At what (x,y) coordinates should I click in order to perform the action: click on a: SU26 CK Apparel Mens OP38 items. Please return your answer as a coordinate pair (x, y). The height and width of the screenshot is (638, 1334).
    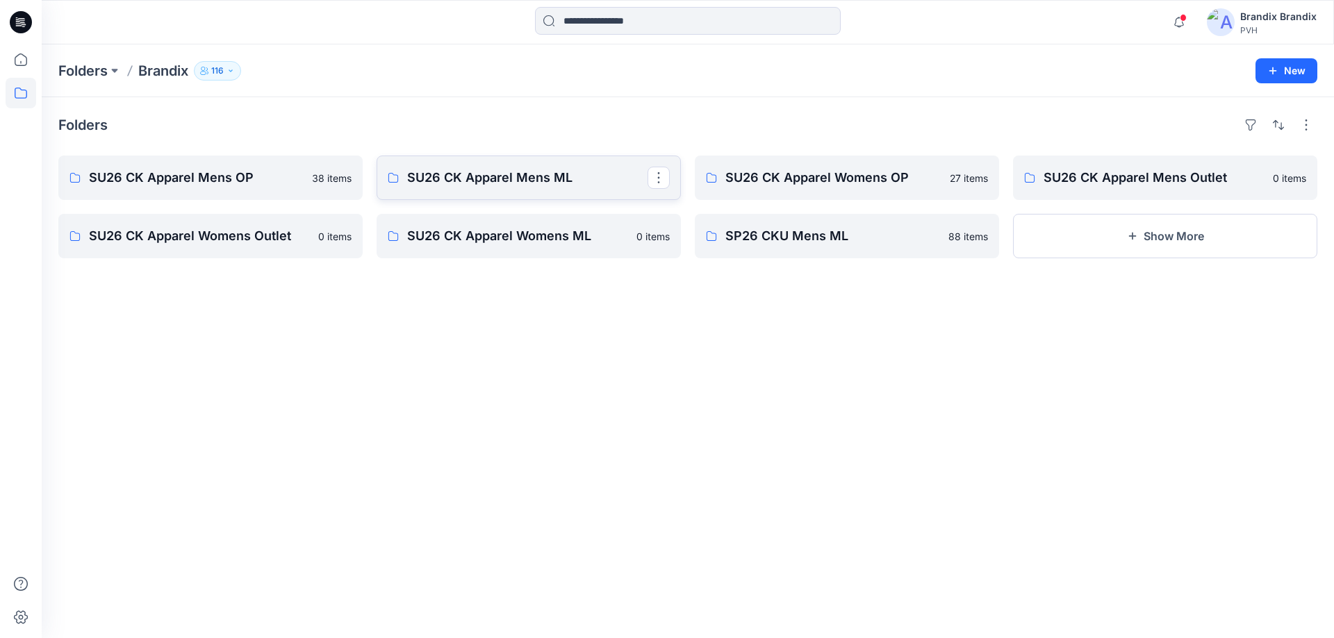
    Looking at the image, I should click on (210, 178).